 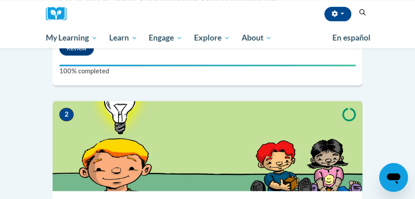 What do you see at coordinates (71, 38) in the screenshot?
I see `a: My Learning` at bounding box center [71, 38].